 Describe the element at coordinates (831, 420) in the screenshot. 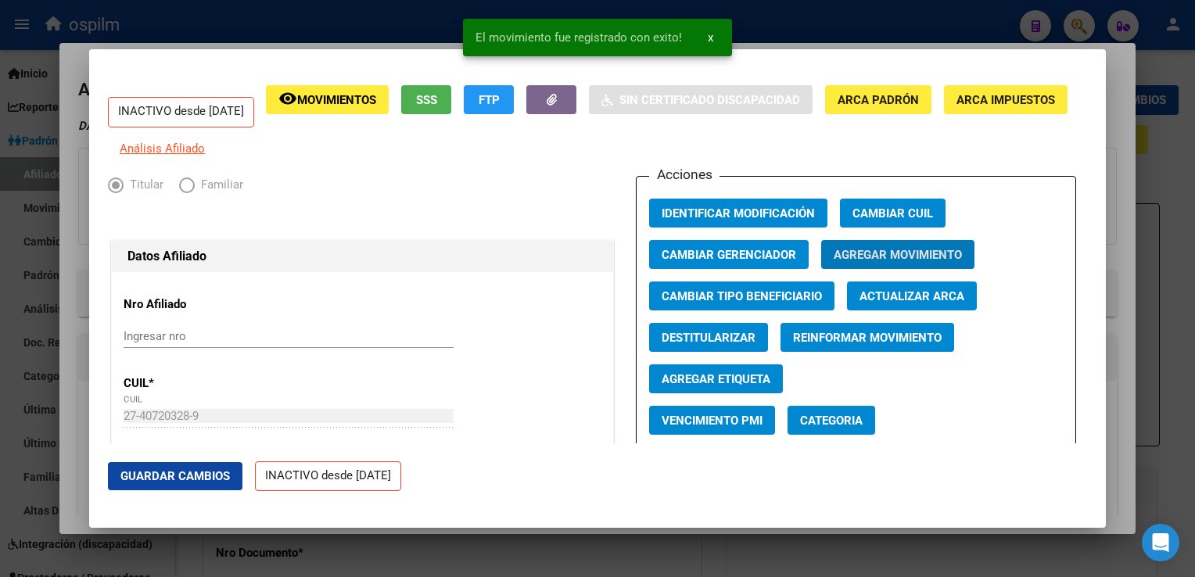

I see `button: Categoria` at that location.